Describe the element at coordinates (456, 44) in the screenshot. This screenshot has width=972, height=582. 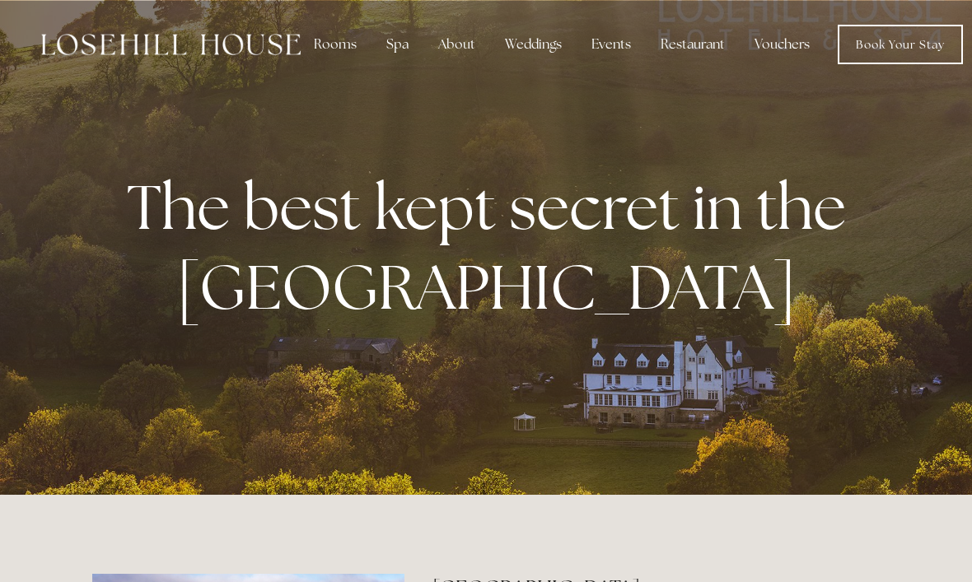
I see `div: About` at that location.